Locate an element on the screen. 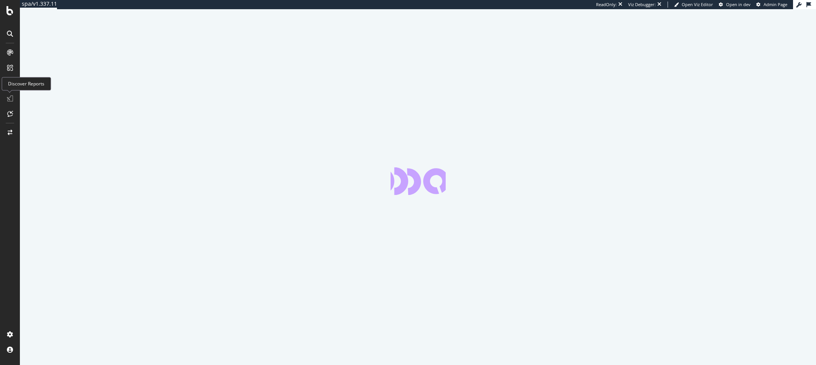  div: animation is located at coordinates (418, 181).